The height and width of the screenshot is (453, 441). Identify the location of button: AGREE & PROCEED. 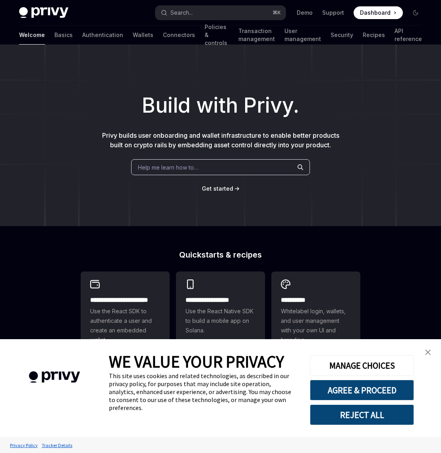
(362, 390).